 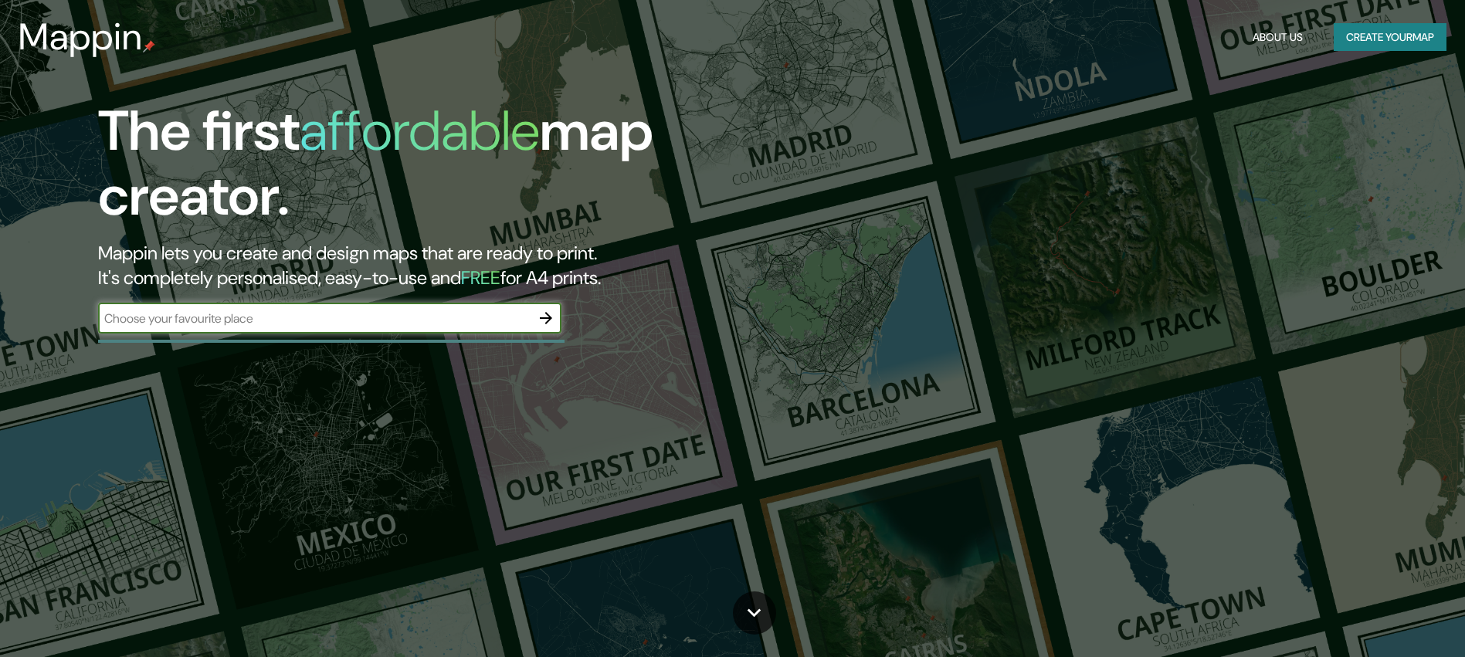 What do you see at coordinates (149, 46) in the screenshot?
I see `img: mappin-pin` at bounding box center [149, 46].